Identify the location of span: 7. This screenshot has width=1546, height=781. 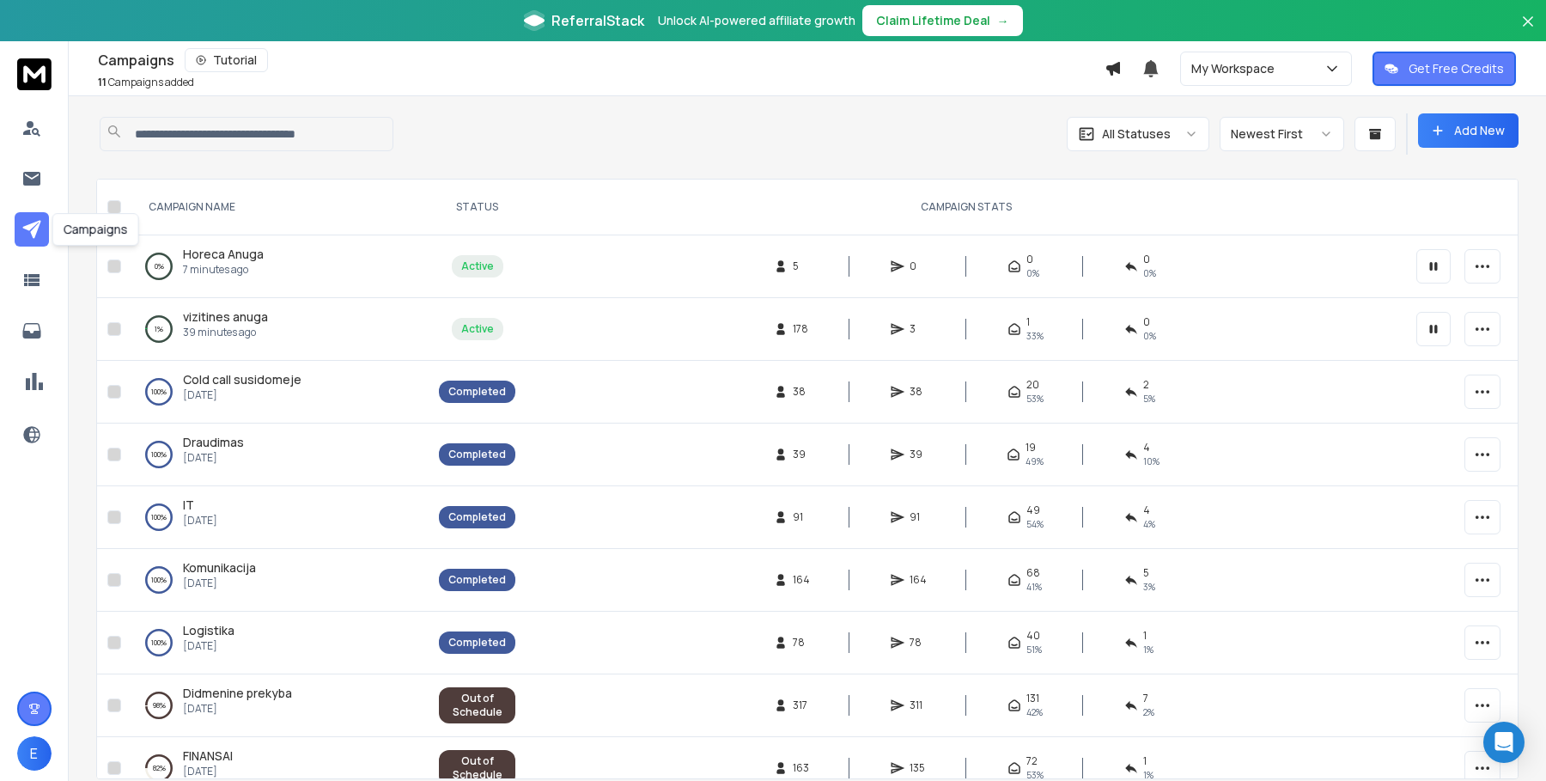
(1146, 698).